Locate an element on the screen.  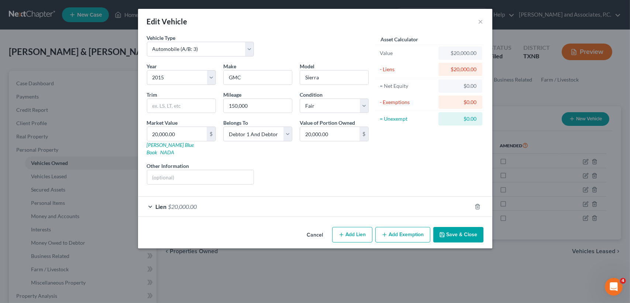
label: Model is located at coordinates (307, 66).